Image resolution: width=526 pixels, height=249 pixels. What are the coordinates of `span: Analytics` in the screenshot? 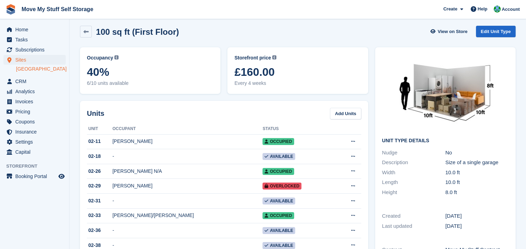 It's located at (36, 91).